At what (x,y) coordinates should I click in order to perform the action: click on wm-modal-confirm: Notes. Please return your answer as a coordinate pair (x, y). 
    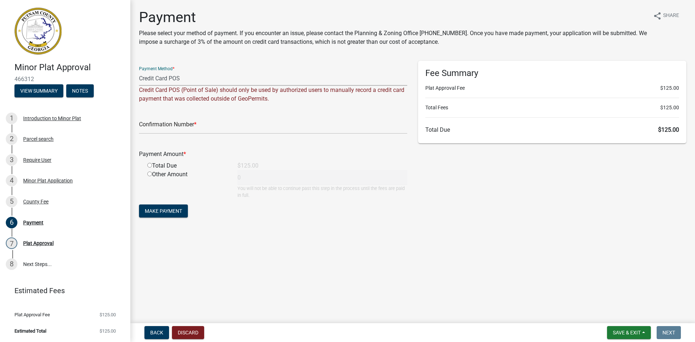
    Looking at the image, I should click on (80, 91).